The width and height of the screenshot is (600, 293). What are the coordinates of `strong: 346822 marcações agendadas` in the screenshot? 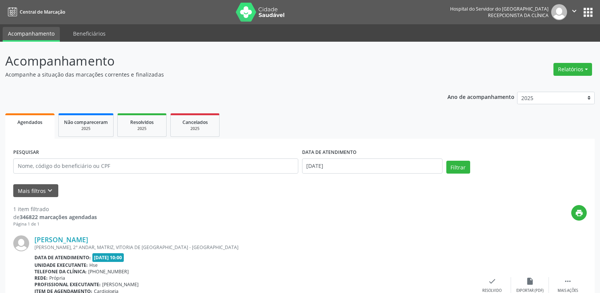 It's located at (58, 217).